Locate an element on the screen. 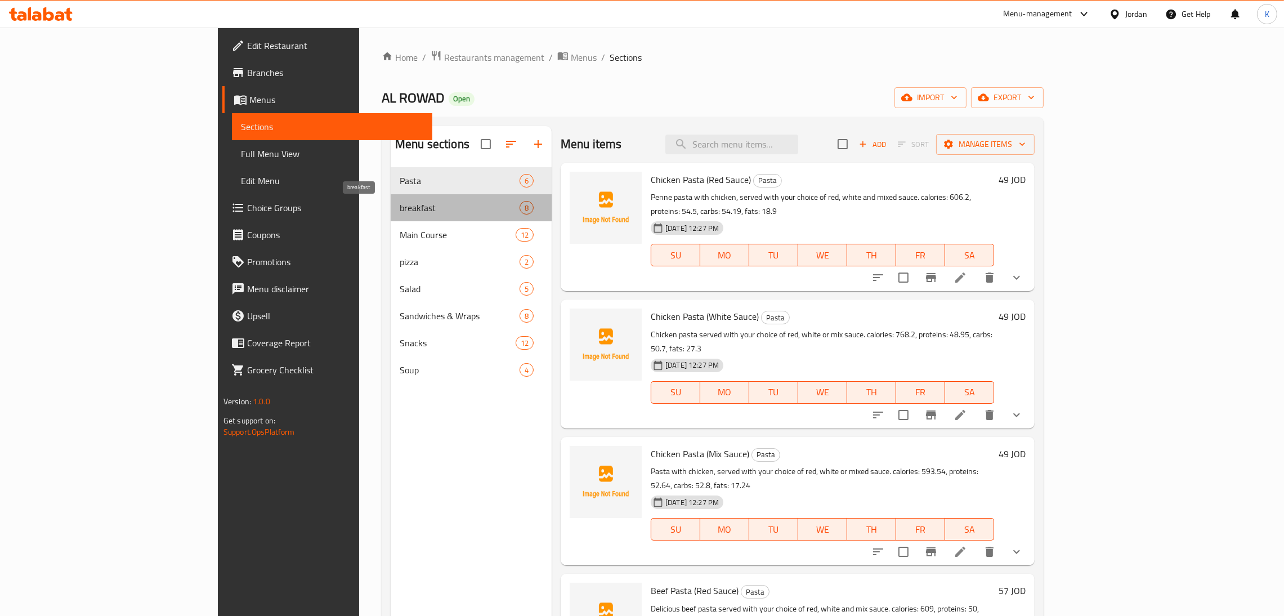 The image size is (1284, 616). span: Select section first is located at coordinates (913, 144).